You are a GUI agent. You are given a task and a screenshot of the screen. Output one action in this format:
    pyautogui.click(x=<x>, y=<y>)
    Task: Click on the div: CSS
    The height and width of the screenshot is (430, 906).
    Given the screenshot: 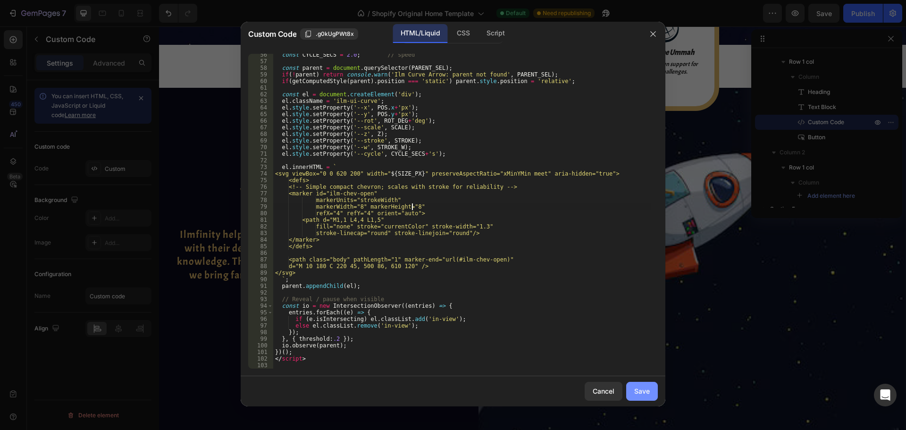 What is the action you would take?
    pyautogui.click(x=463, y=34)
    